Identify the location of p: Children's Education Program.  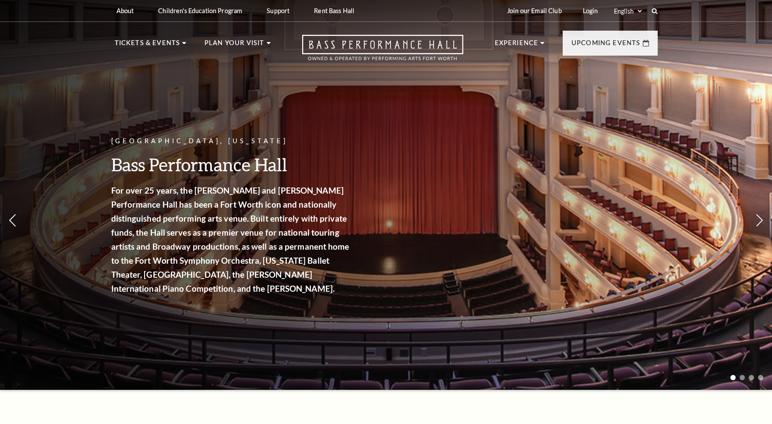
(200, 11).